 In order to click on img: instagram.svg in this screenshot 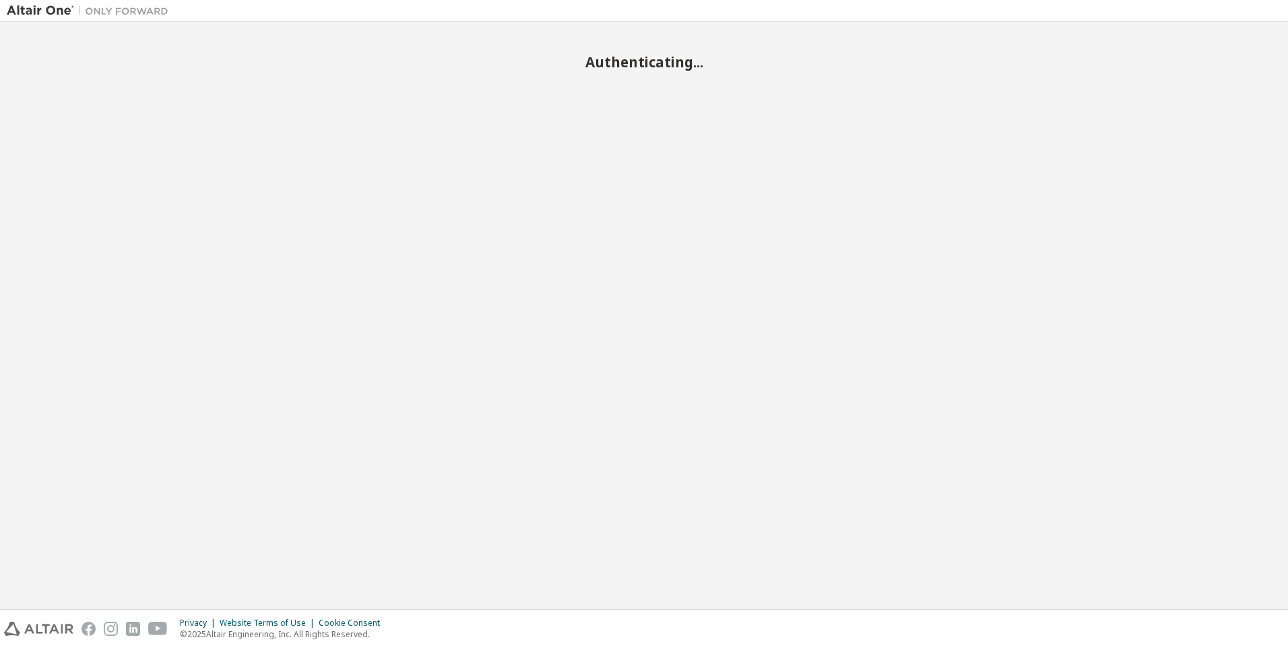, I will do `click(110, 629)`.